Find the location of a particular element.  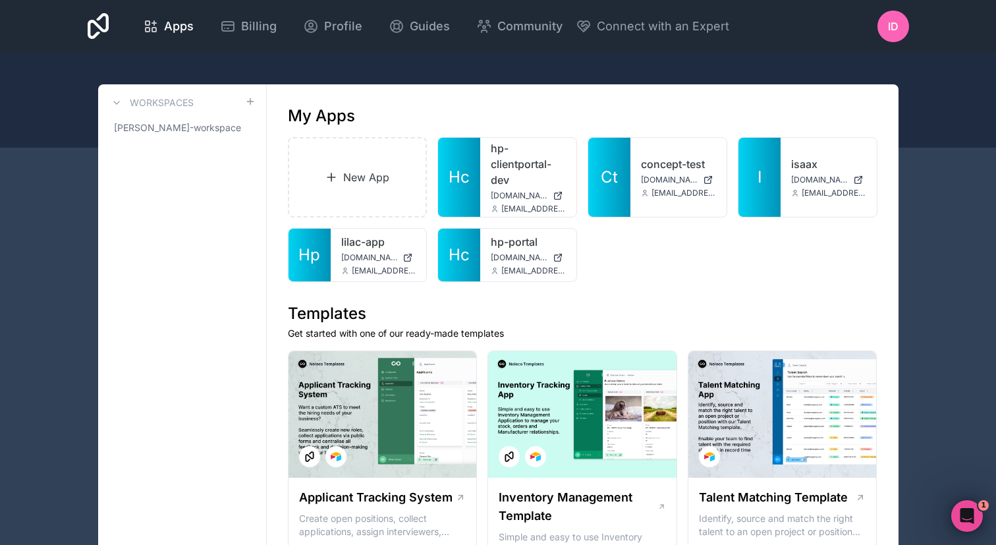

p: Identify, source and match the right talent to an open project or position with our Talent Matchi... is located at coordinates (783, 525).